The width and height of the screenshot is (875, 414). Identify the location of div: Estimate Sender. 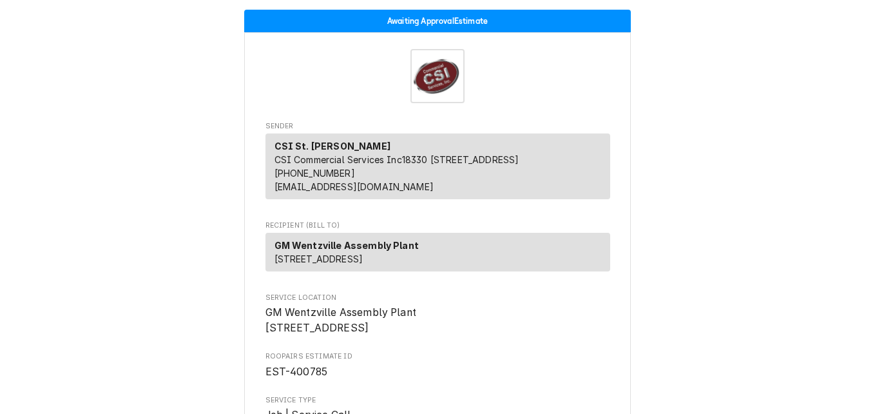
(438, 163).